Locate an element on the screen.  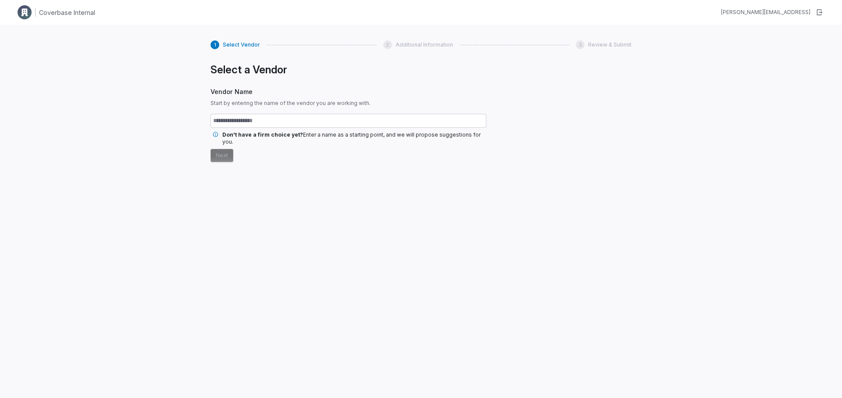
div: 2 is located at coordinates (388, 45).